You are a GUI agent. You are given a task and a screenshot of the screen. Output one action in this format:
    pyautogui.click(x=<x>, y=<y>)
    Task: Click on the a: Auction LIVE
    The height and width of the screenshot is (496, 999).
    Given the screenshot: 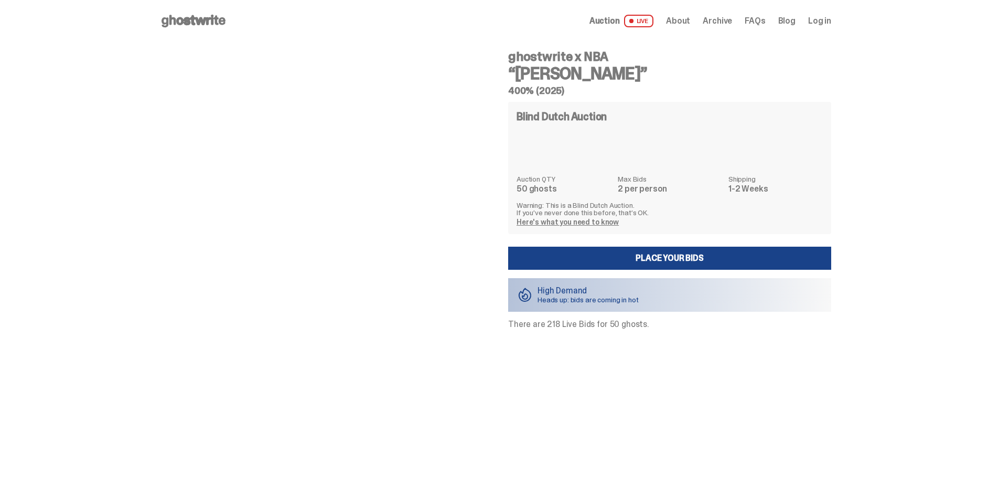 What is the action you would take?
    pyautogui.click(x=622, y=21)
    